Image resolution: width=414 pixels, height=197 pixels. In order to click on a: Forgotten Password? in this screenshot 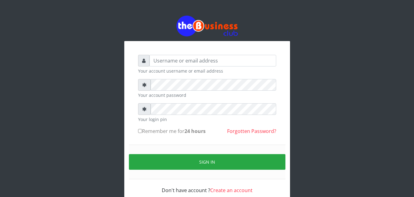, I will do `click(252, 131)`.